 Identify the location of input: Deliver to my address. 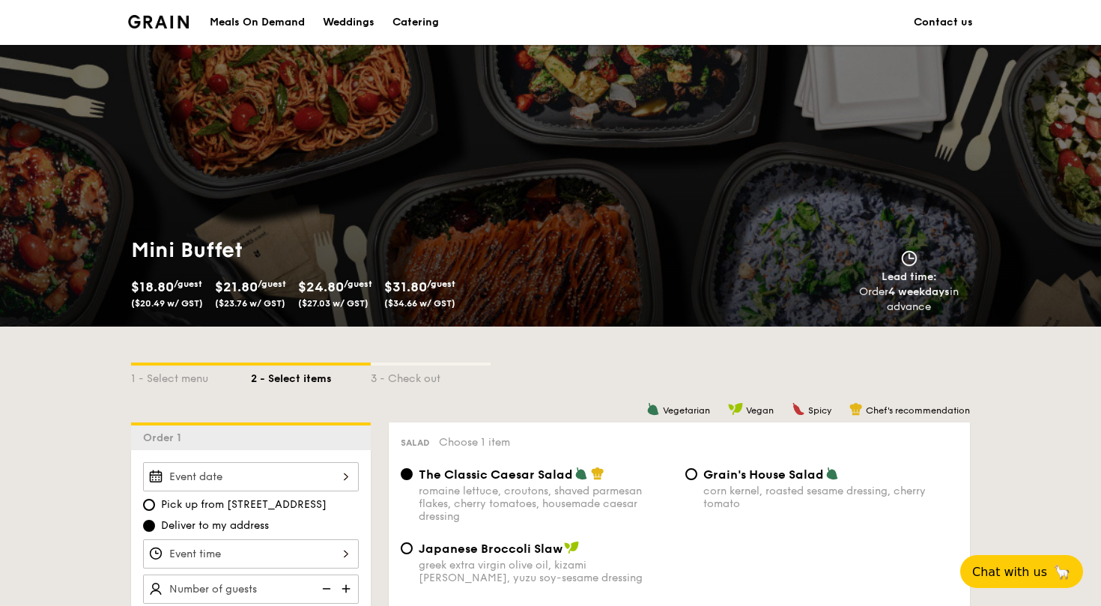
(149, 526).